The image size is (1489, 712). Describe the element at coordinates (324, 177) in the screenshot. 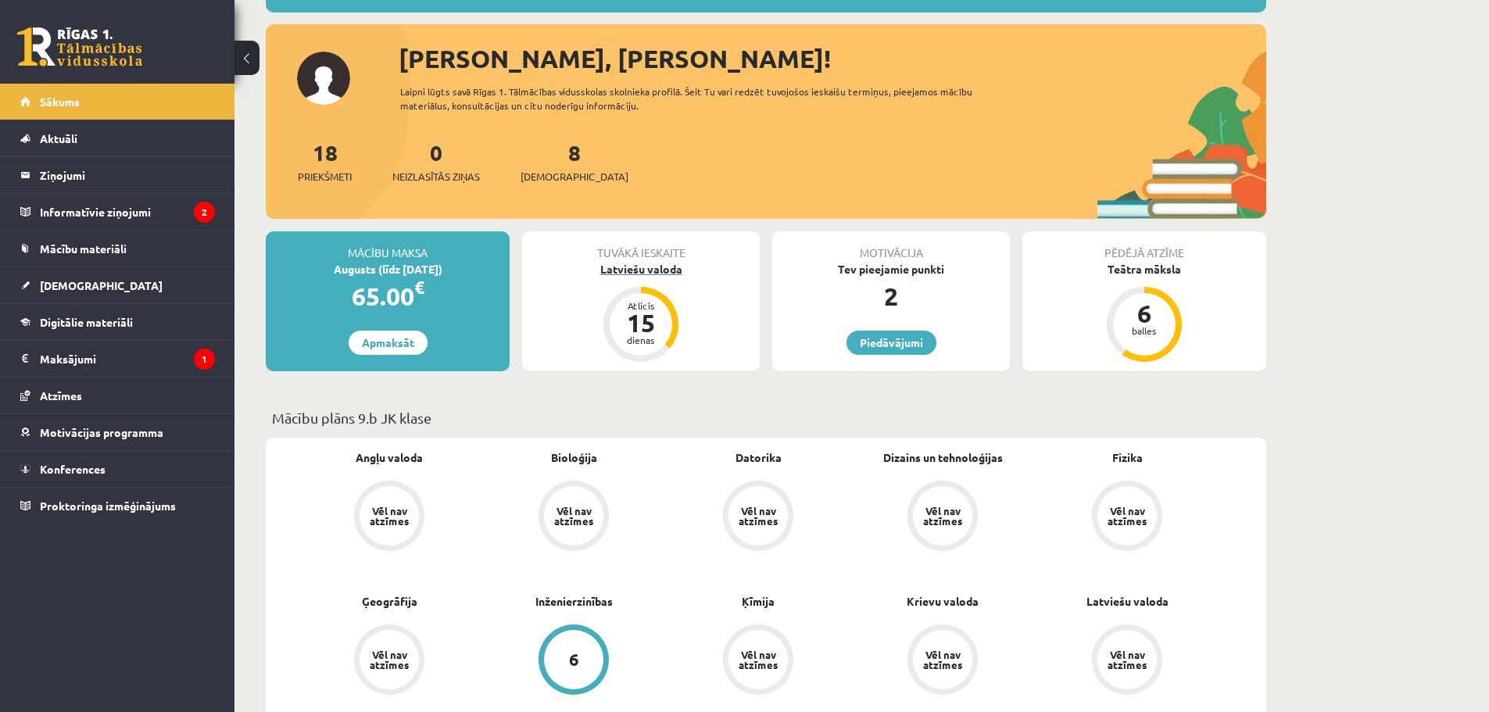

I see `span: Priekšmeti` at that location.